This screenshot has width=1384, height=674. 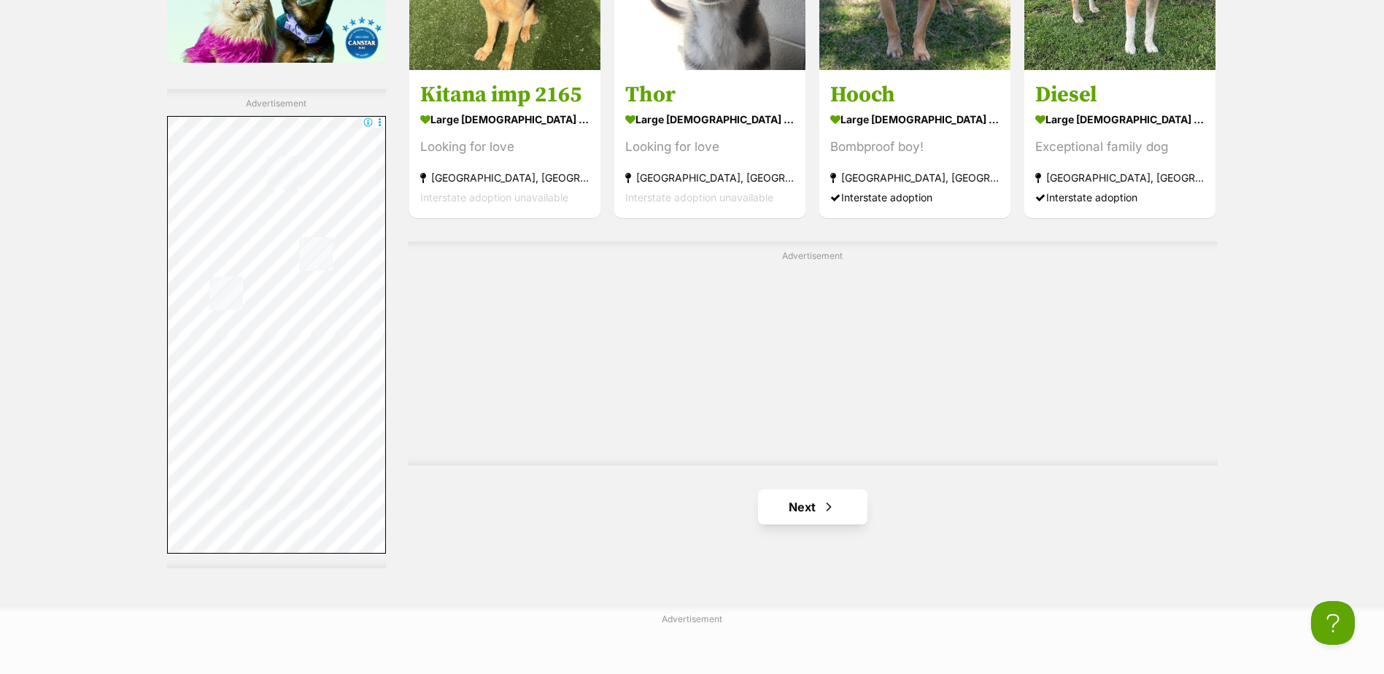 I want to click on h3: Kitana imp 2165, so click(x=505, y=95).